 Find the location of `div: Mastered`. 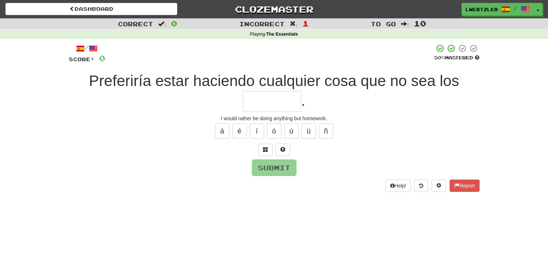

div: Mastered is located at coordinates (457, 58).